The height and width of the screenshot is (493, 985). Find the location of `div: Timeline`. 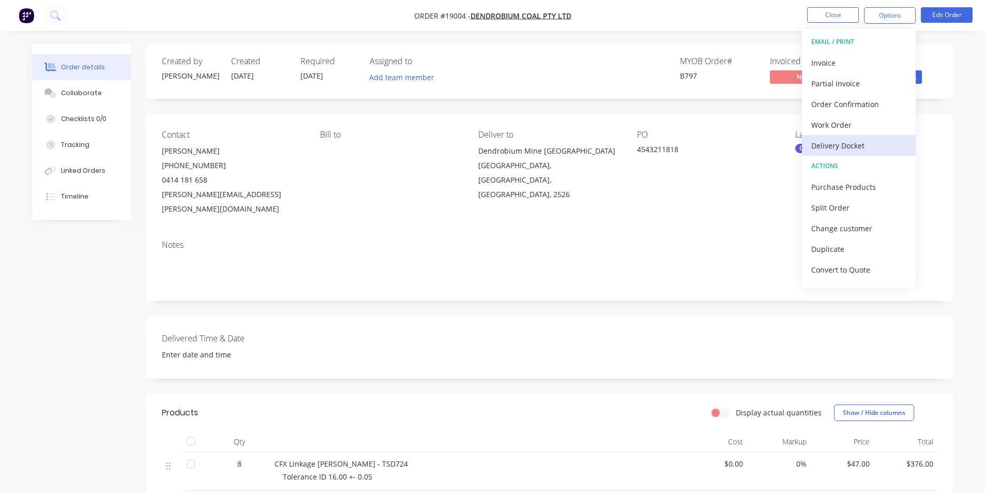

div: Timeline is located at coordinates (74, 197).